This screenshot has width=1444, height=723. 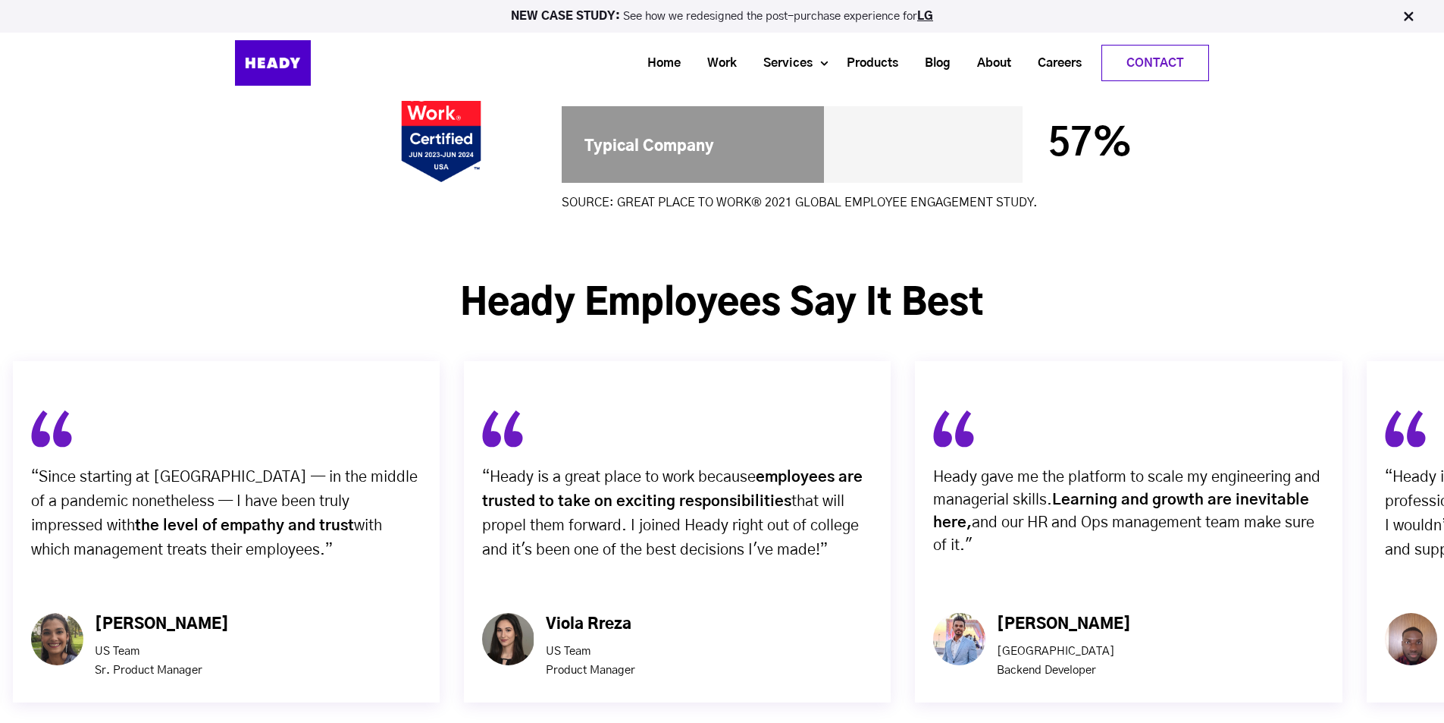 I want to click on span: the level of empathy and trust, so click(x=244, y=525).